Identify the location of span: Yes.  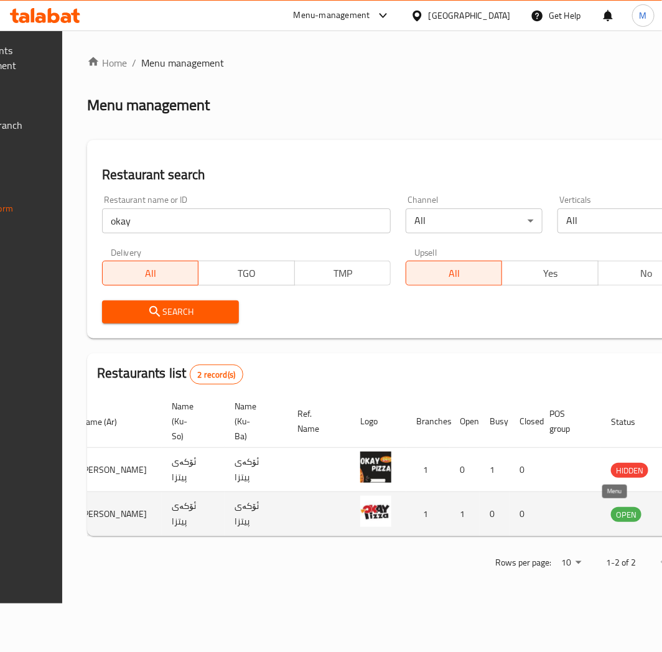
(550, 273).